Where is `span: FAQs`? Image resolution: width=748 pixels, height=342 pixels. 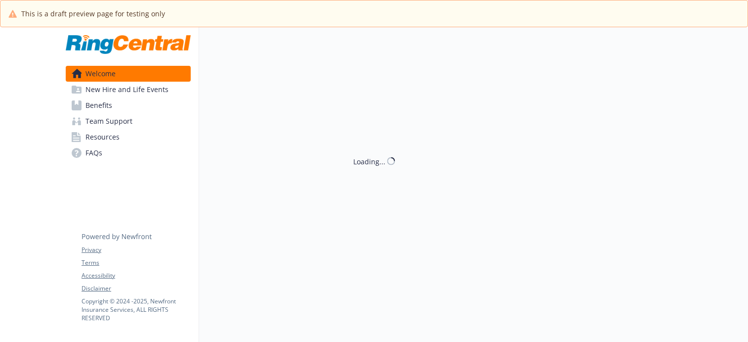 span: FAQs is located at coordinates (94, 153).